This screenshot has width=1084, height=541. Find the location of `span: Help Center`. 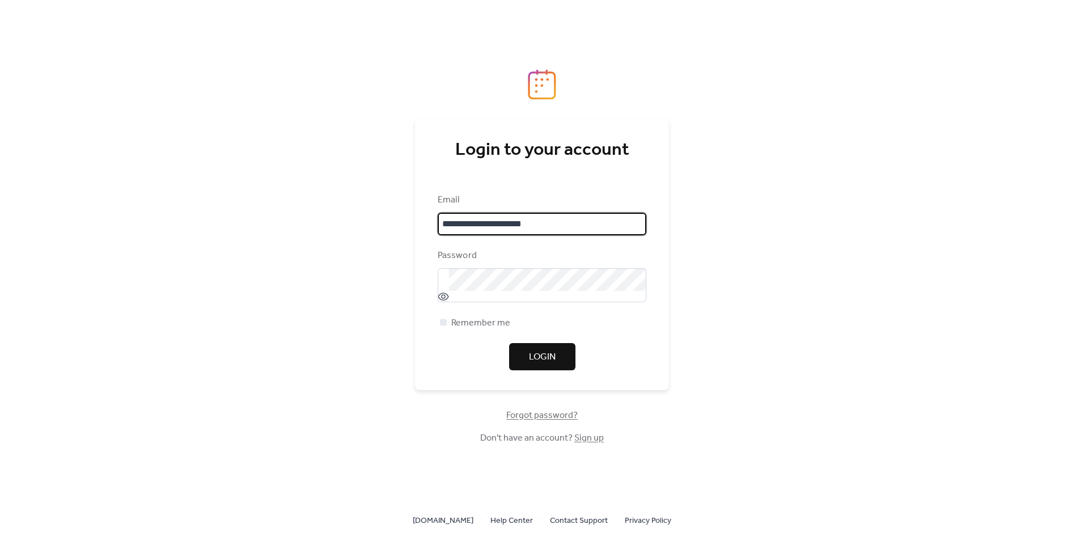

span: Help Center is located at coordinates (511, 521).